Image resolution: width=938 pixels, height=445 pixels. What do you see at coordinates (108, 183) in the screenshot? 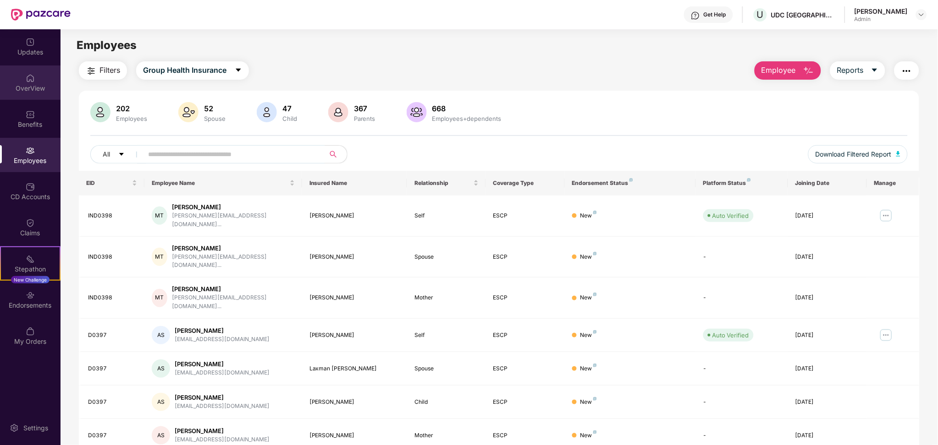
I see `span: EID` at bounding box center [108, 183].